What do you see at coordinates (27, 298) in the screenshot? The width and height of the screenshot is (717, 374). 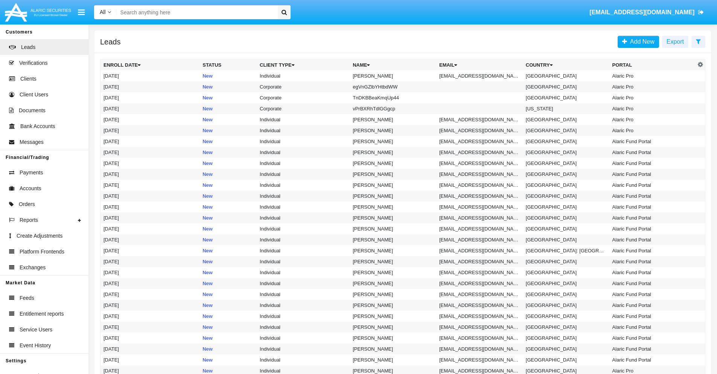 I see `span: Feeds` at bounding box center [27, 298].